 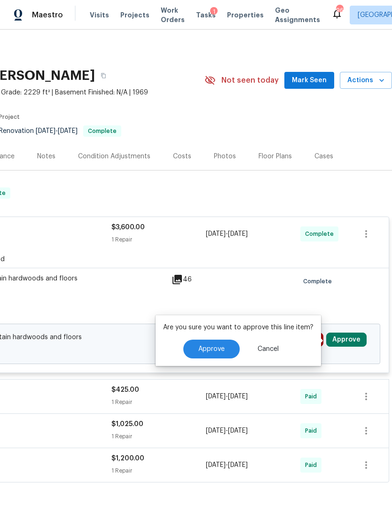 I want to click on p: Are you sure you want to approve this line item?, so click(x=238, y=328).